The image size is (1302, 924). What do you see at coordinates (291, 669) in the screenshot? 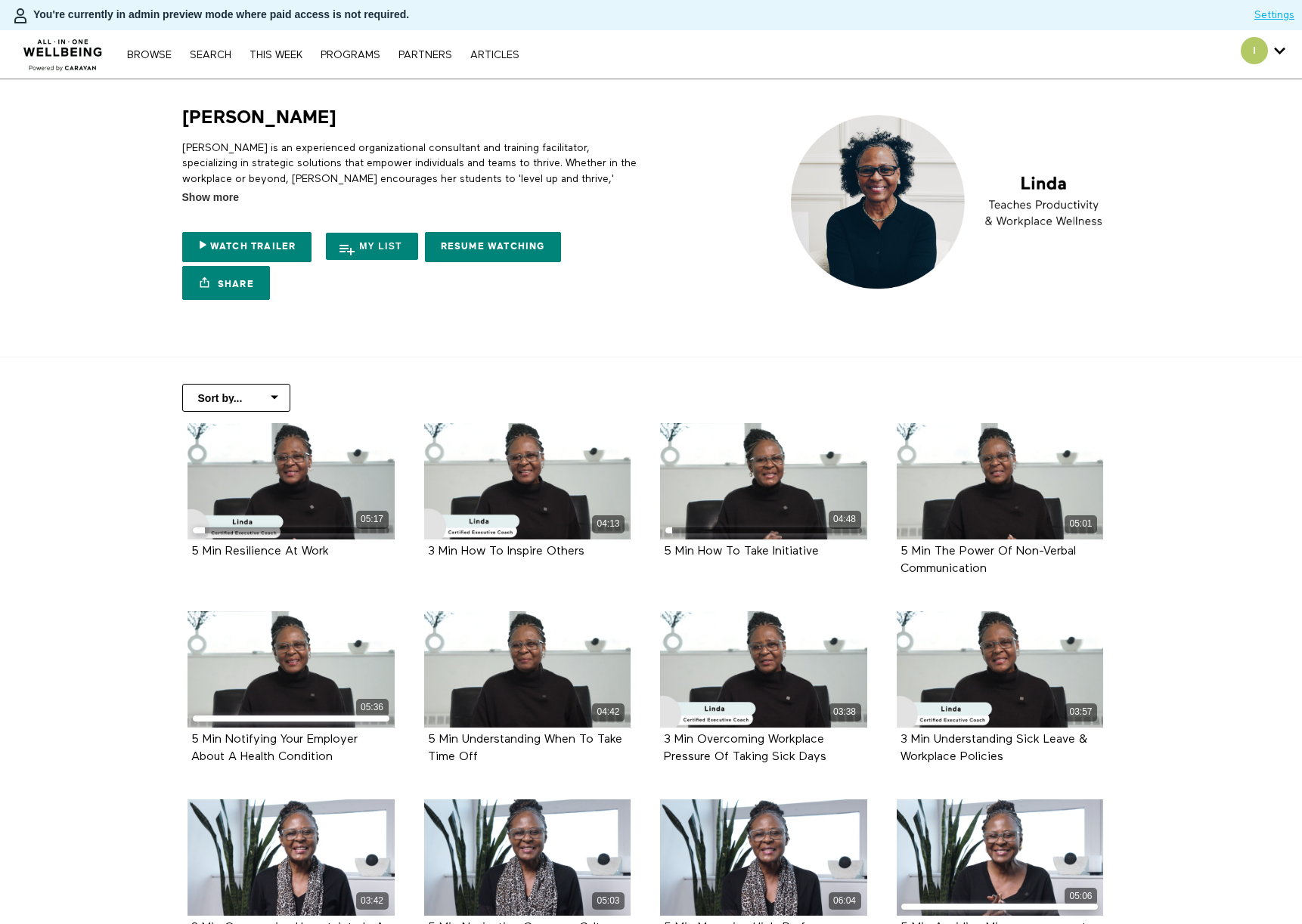
I see `a: 5 Min Notifying Your Employer About A Health Condition 05:36` at bounding box center [291, 669].